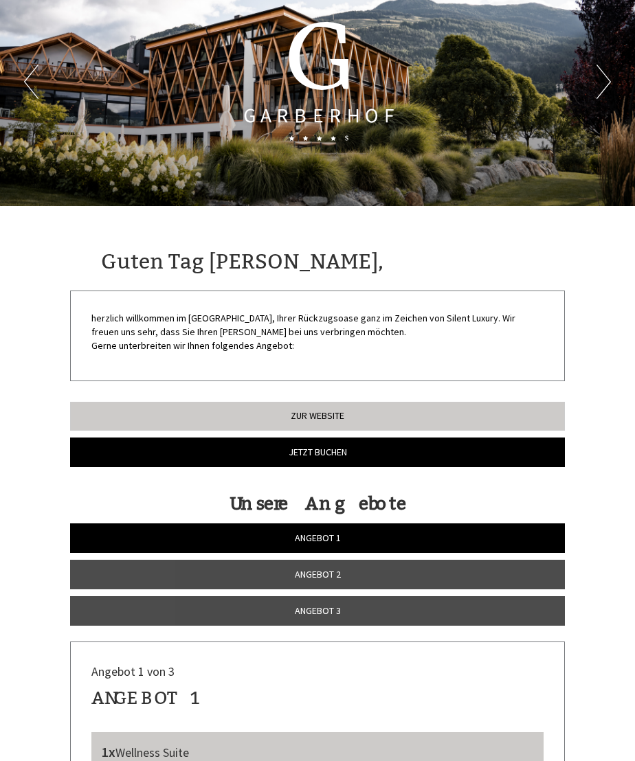 The image size is (635, 761). What do you see at coordinates (133, 671) in the screenshot?
I see `span: Angebot 1 von 3` at bounding box center [133, 671].